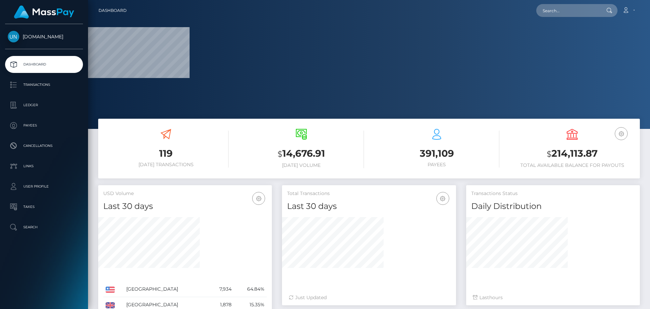 This screenshot has width=650, height=309. What do you see at coordinates (44, 105) in the screenshot?
I see `p: Ledger` at bounding box center [44, 105].